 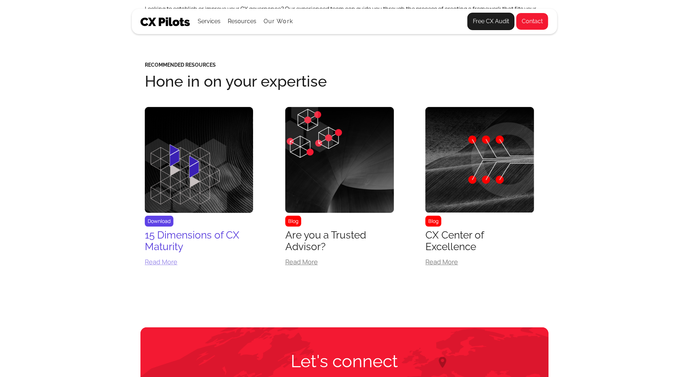 What do you see at coordinates (344, 13) in the screenshot?
I see `p: Looking to establish or improve your CX governance? Our experienced team can guide you through th...` at bounding box center [344, 13].